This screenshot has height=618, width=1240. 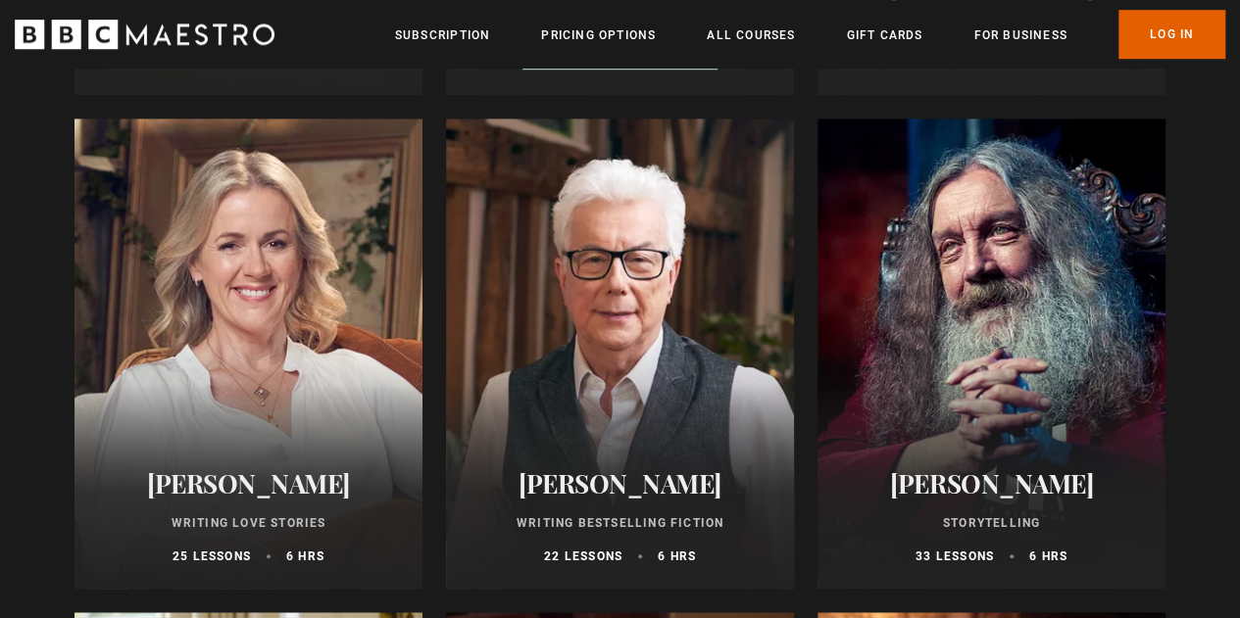 What do you see at coordinates (751, 35) in the screenshot?
I see `a: All Courses` at bounding box center [751, 35].